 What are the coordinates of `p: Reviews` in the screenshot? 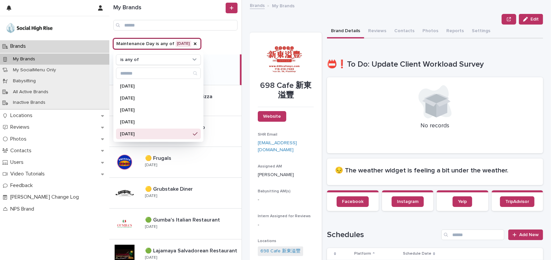 It's located at (21, 127).